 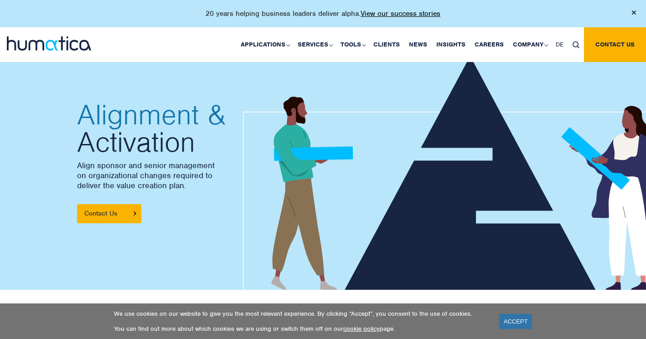 I want to click on a: Tools, so click(x=353, y=45).